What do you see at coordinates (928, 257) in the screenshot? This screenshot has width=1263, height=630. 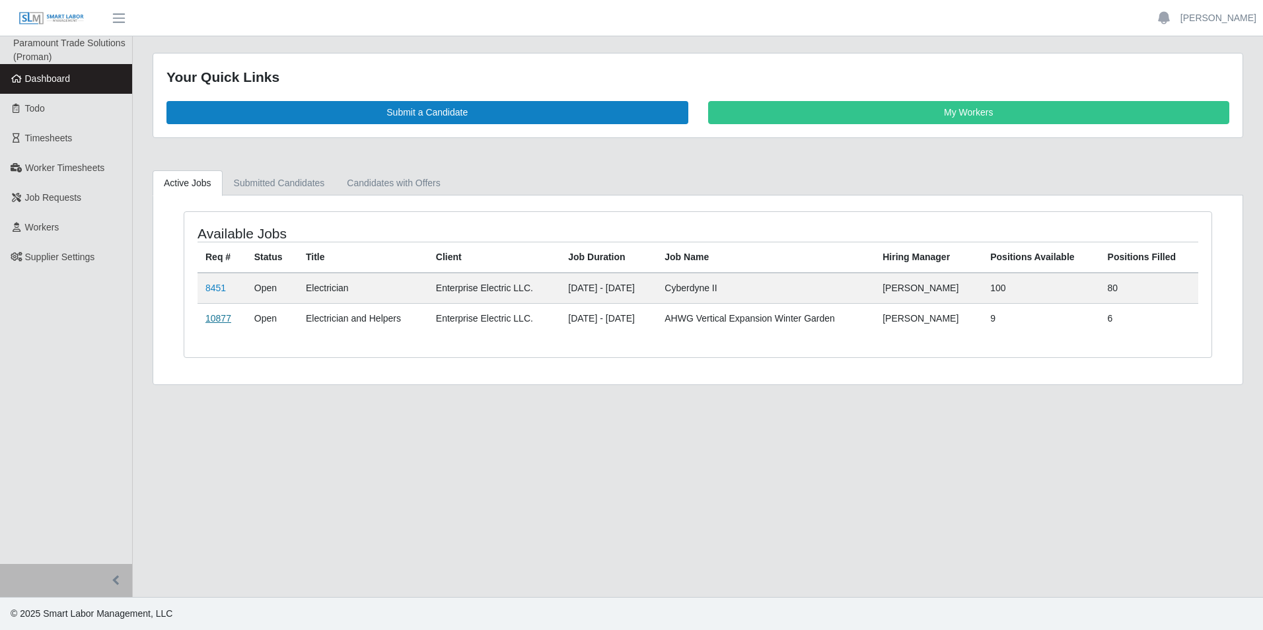 I see `th: Hiring Manager` at bounding box center [928, 257].